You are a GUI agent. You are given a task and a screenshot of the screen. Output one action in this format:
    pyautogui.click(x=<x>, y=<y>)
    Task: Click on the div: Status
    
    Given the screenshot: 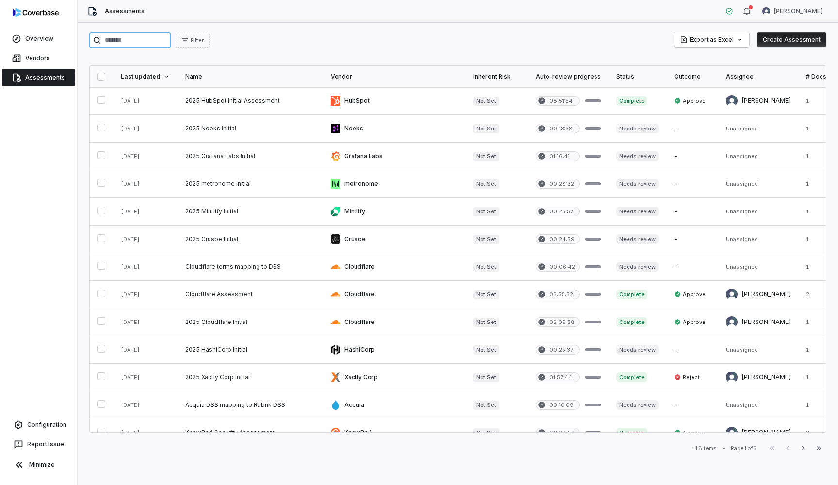 What is the action you would take?
    pyautogui.click(x=637, y=77)
    